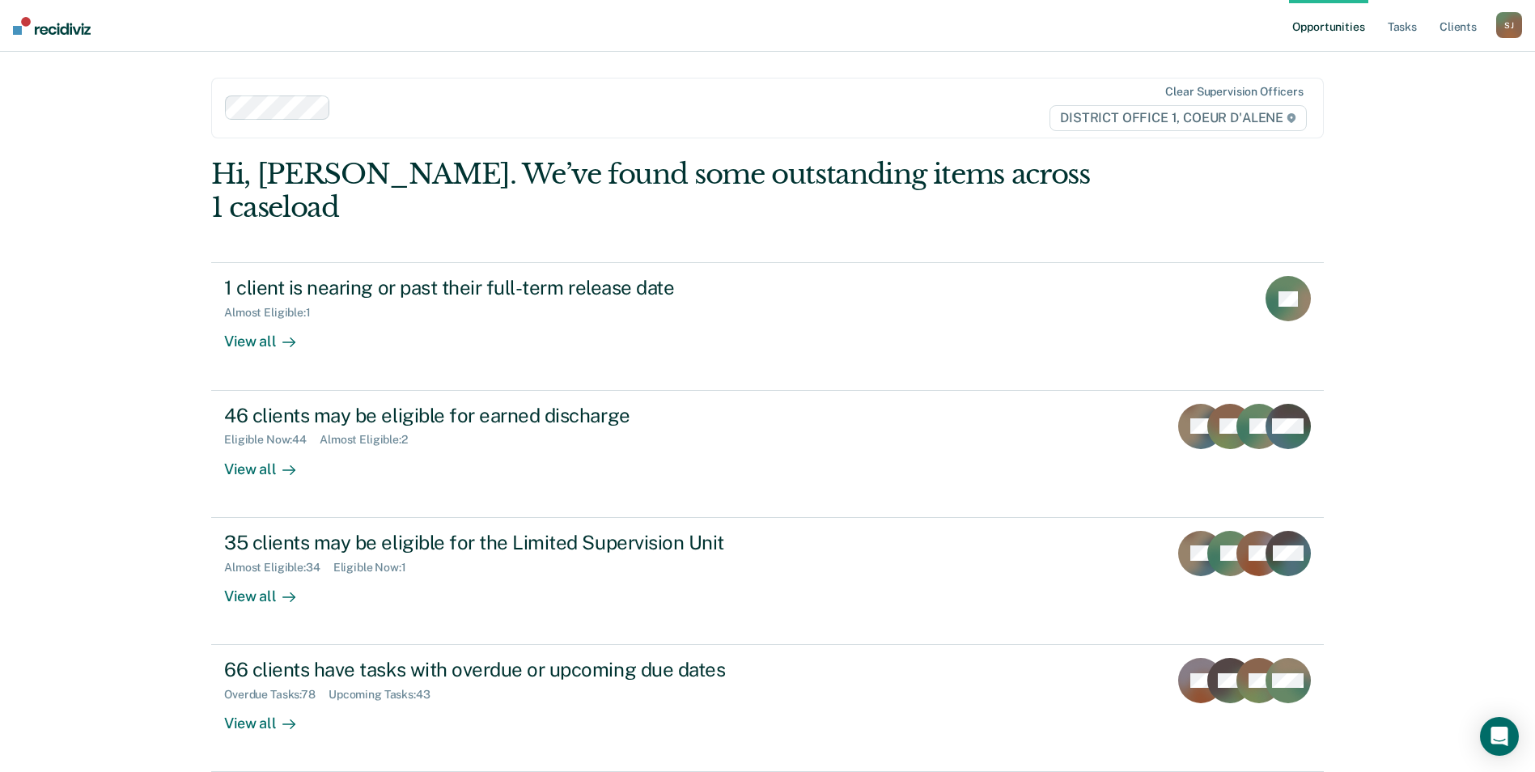 This screenshot has width=1535, height=772. I want to click on div: Clear supervision officers, so click(1234, 91).